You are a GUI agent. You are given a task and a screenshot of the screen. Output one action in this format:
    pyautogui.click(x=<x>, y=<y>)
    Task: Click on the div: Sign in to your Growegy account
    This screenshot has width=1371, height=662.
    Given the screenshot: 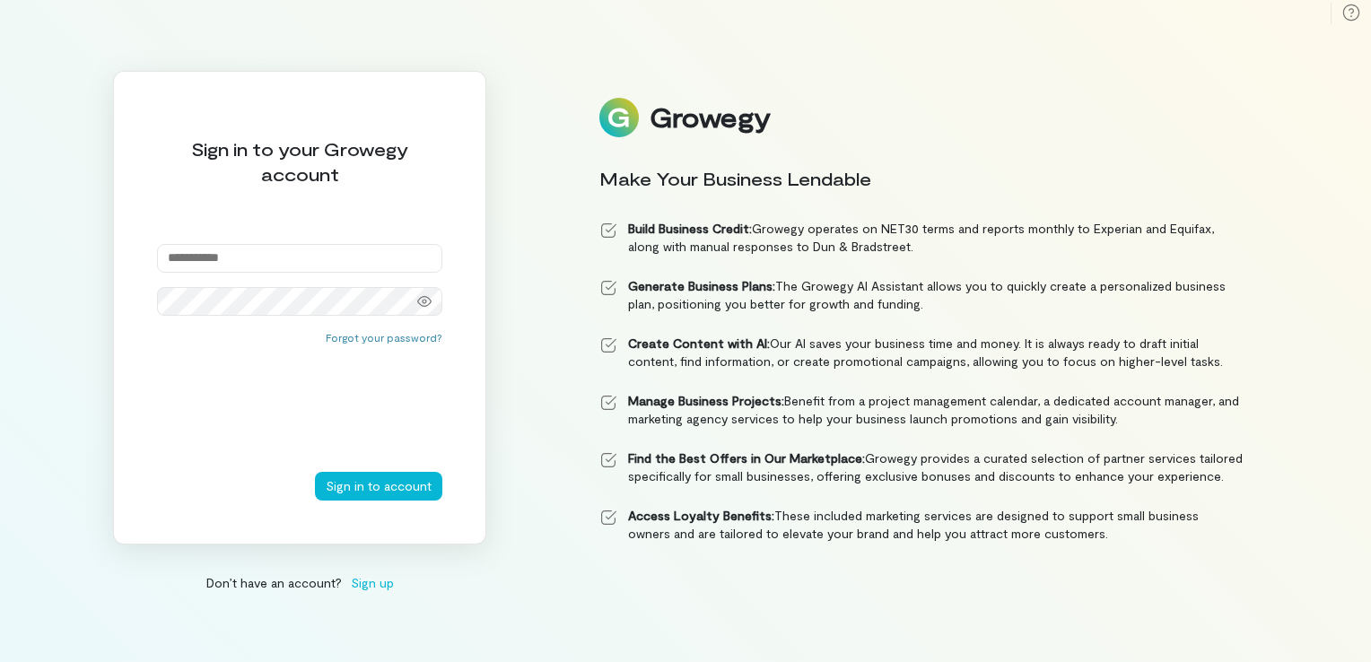 What is the action you would take?
    pyautogui.click(x=300, y=162)
    